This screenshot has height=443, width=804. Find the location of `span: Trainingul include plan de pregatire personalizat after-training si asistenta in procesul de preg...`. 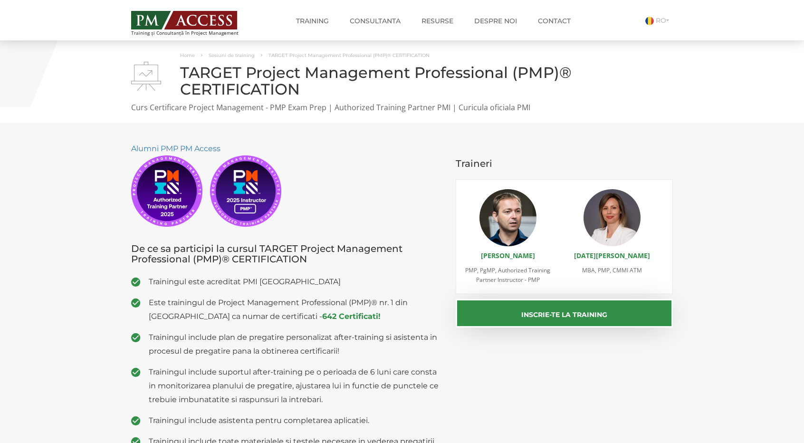

span: Trainingul include plan de pregatire personalizat after-training si asistenta in procesul de preg... is located at coordinates (295, 344).